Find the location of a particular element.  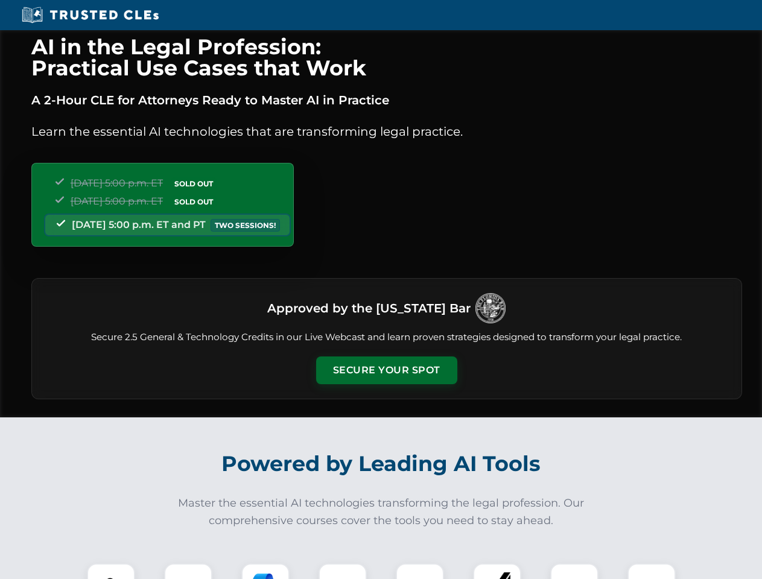

h1: AI in the Legal Profession: Practical Use Cases that Work is located at coordinates (387, 57).